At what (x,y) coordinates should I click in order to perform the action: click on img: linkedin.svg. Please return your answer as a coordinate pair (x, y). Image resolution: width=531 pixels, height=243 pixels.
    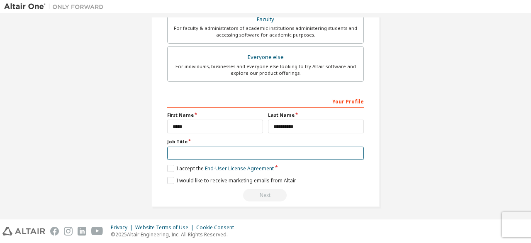
    Looking at the image, I should click on (82, 231).